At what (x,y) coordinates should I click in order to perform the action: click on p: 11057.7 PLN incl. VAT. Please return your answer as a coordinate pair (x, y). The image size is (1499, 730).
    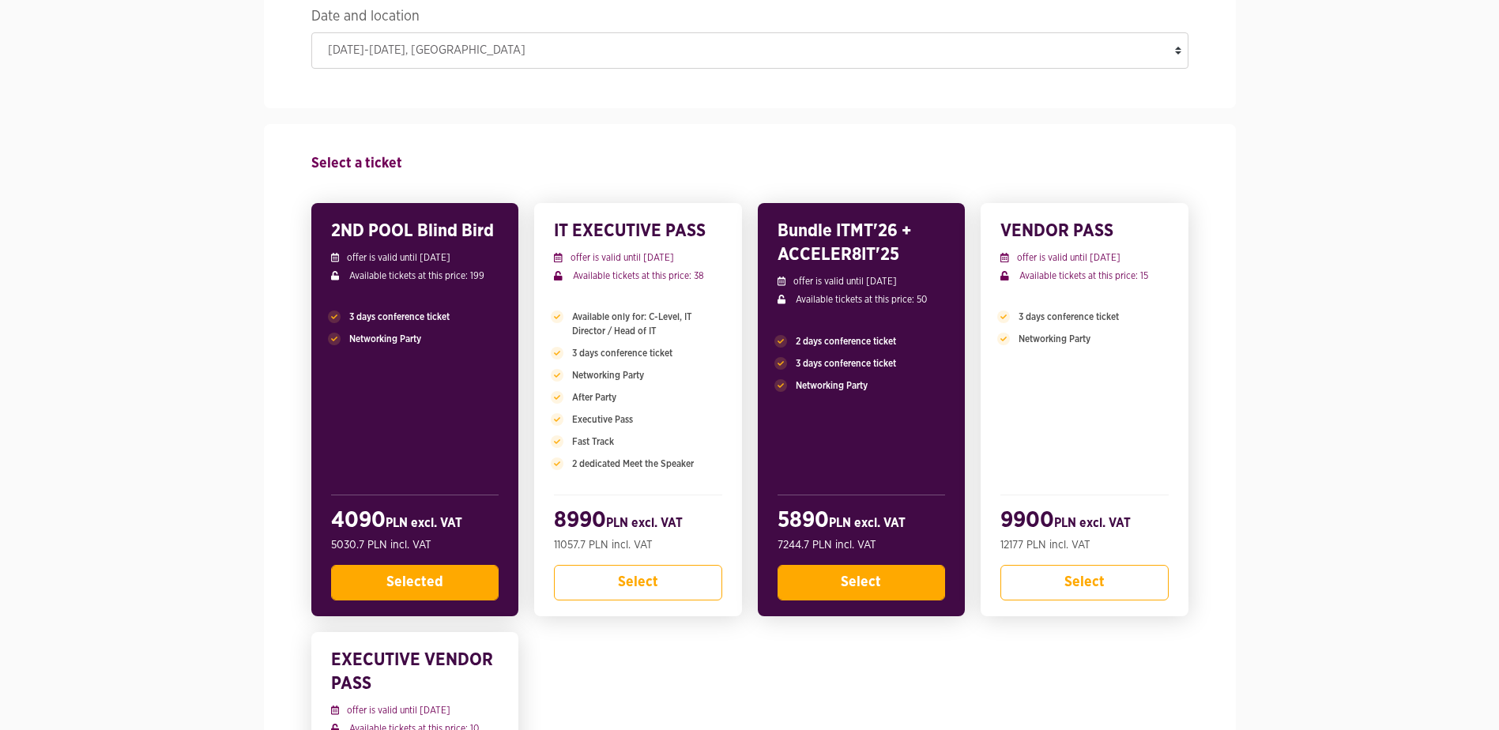
    Looking at the image, I should click on (638, 545).